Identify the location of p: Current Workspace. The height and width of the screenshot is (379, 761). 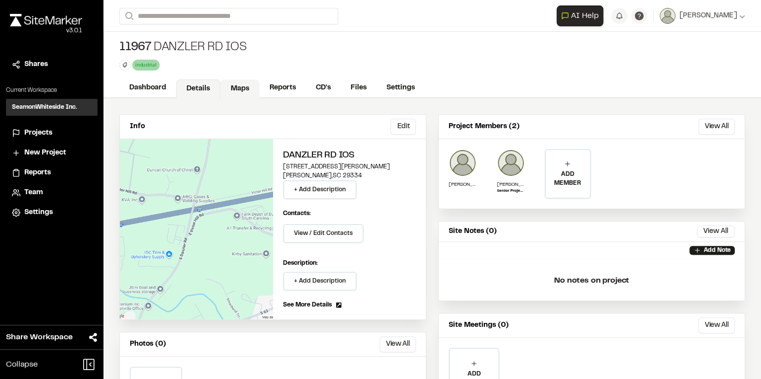
(52, 90).